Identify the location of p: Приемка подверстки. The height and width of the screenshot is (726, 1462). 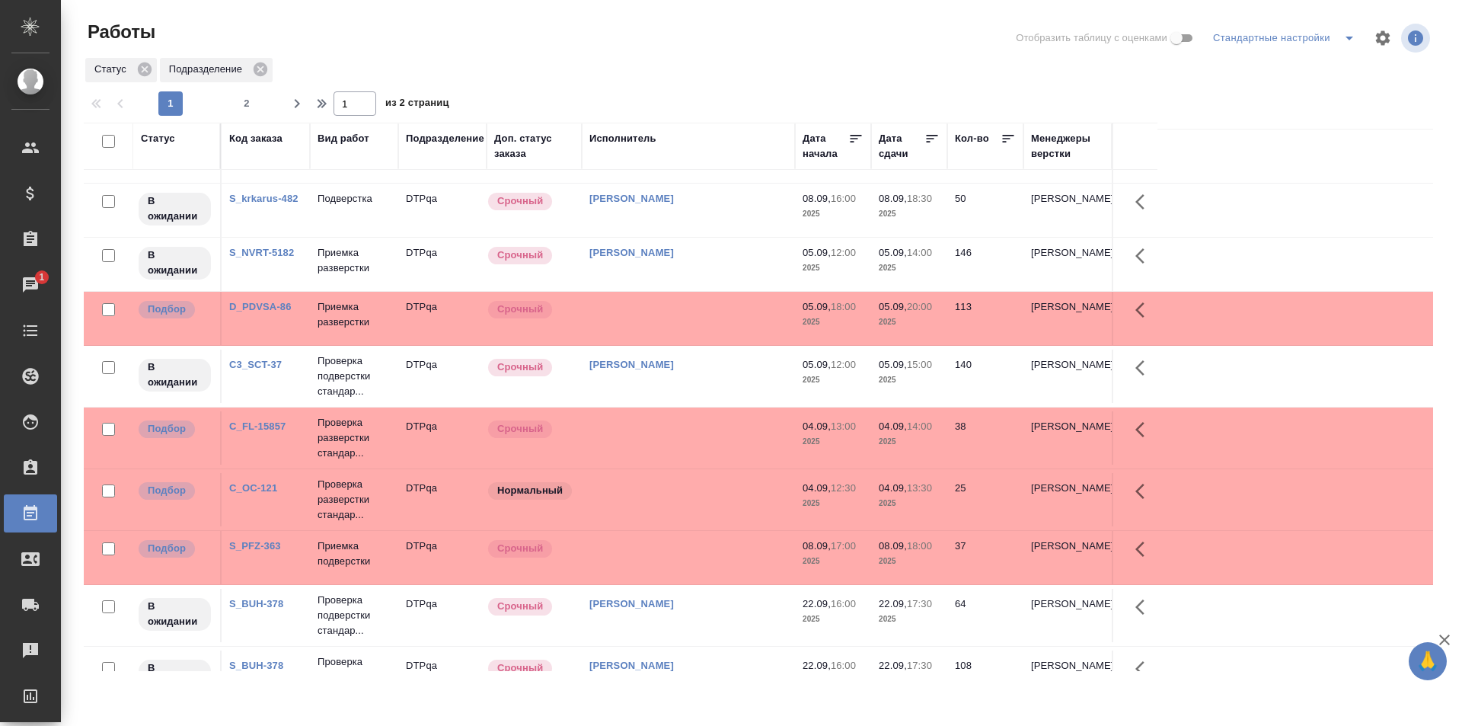
(354, 554).